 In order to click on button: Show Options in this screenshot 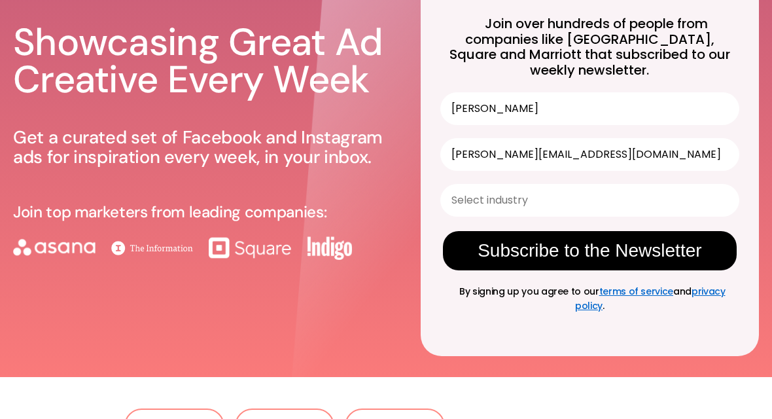, I will do `click(727, 200)`.